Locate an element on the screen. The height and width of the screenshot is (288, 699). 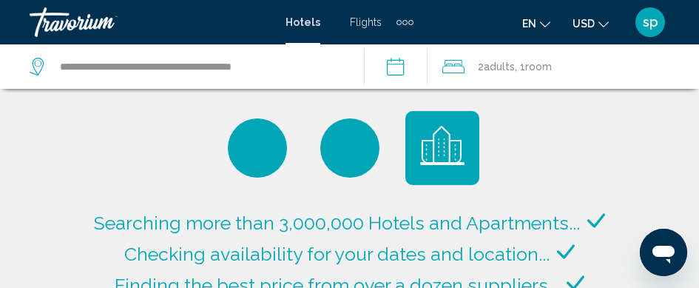
span: Flights is located at coordinates (365, 22).